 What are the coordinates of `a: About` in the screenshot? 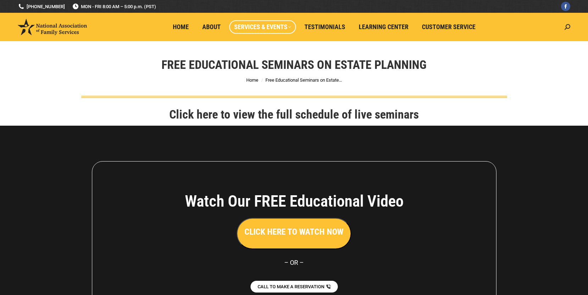 It's located at (212, 27).